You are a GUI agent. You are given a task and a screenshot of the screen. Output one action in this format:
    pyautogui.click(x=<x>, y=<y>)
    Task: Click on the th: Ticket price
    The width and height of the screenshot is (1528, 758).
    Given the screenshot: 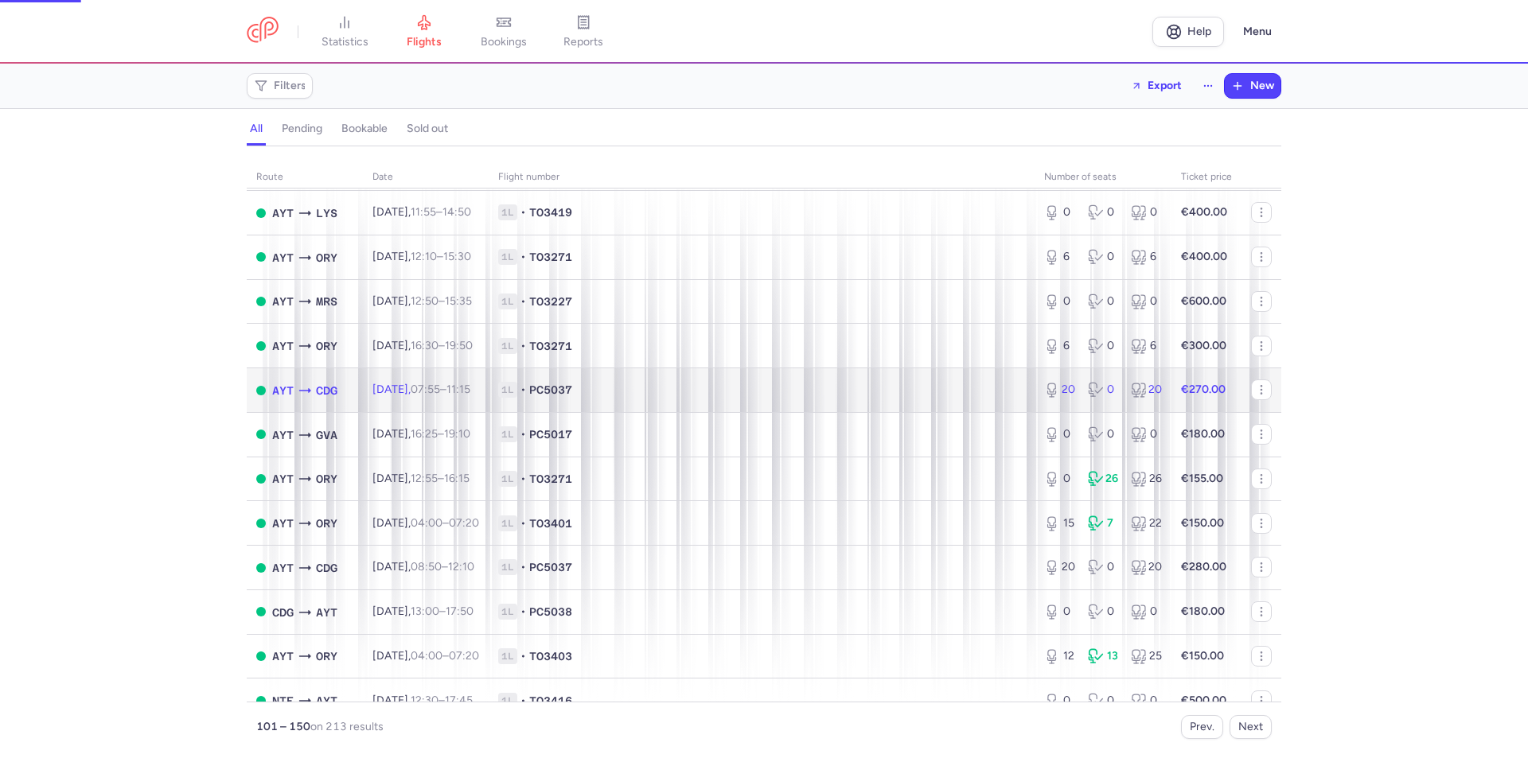 What is the action you would take?
    pyautogui.click(x=1206, y=177)
    